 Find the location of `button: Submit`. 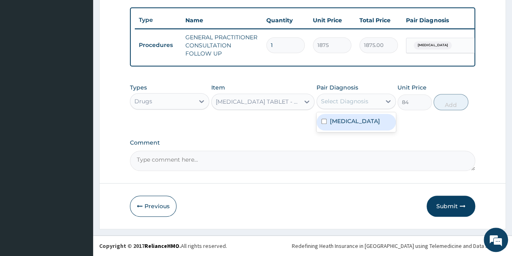

button: Submit is located at coordinates (451, 206).